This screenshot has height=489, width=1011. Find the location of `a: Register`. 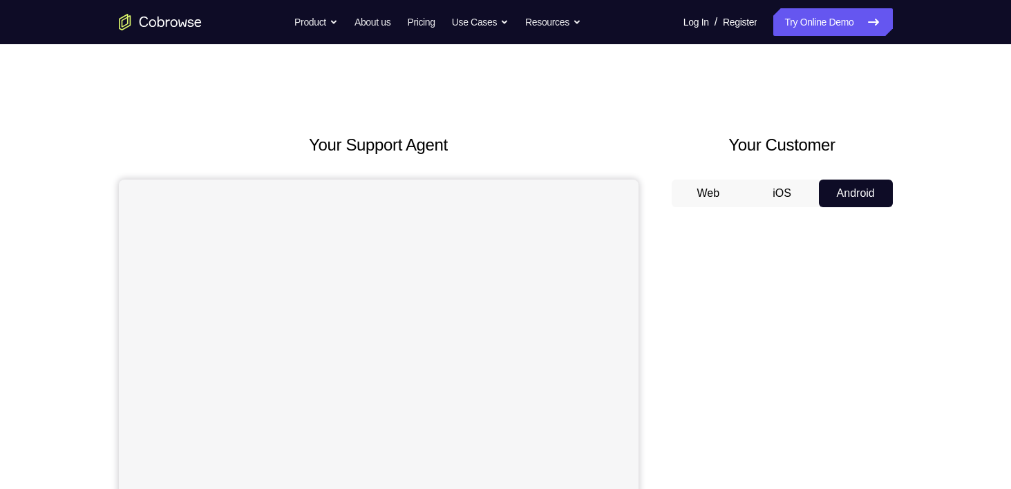

a: Register is located at coordinates (740, 22).